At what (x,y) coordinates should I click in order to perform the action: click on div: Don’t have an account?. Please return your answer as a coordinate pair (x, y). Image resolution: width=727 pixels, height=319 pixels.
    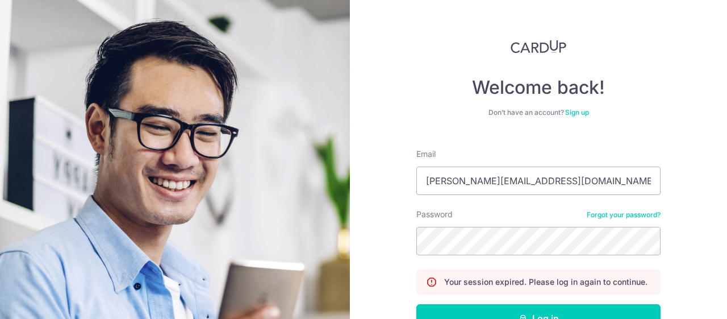
    Looking at the image, I should click on (538, 112).